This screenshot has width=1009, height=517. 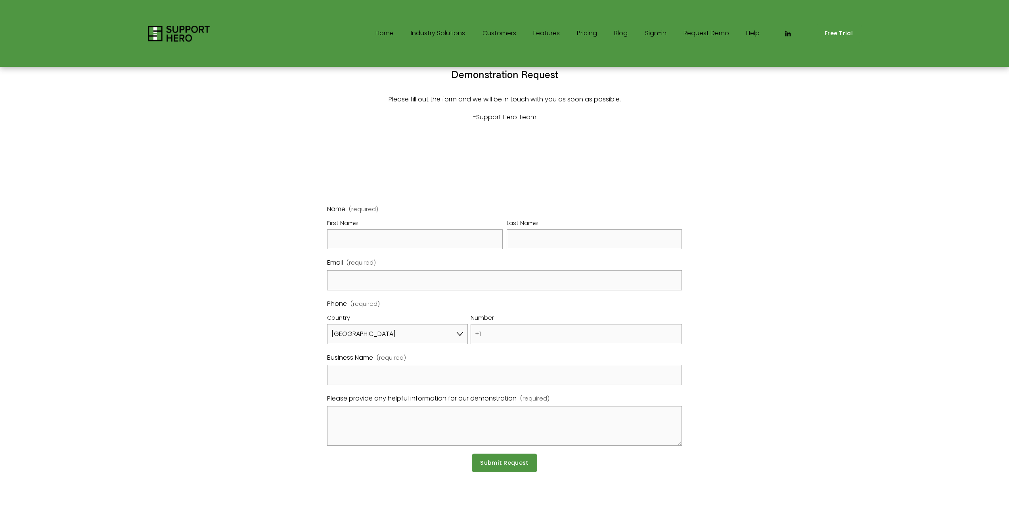 I want to click on a: Features, so click(x=546, y=34).